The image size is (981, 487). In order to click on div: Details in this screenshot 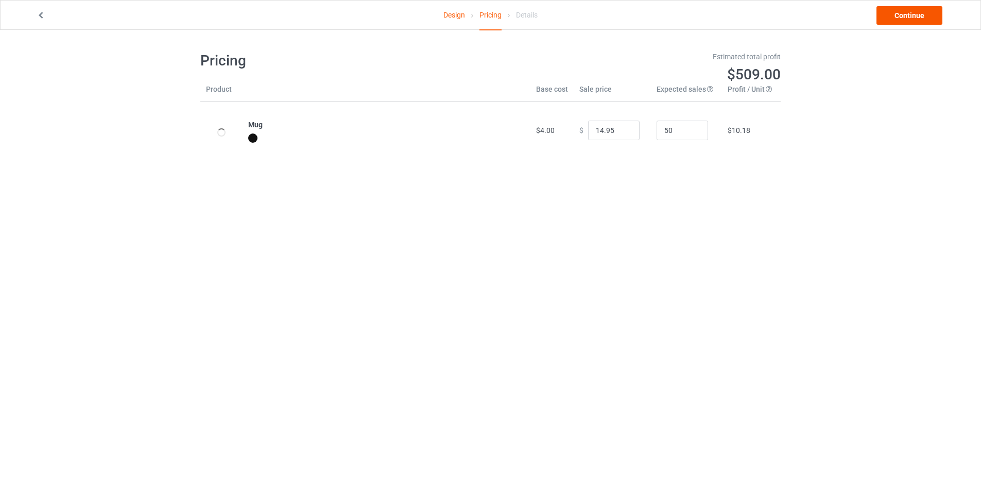, I will do `click(527, 15)`.